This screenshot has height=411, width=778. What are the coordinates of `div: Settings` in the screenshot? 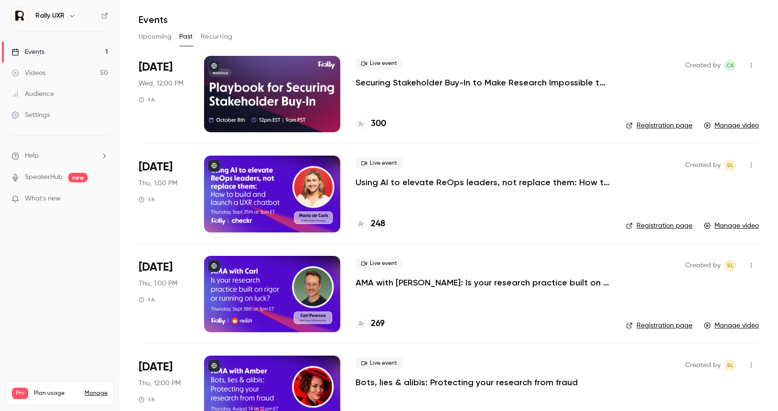 It's located at (31, 115).